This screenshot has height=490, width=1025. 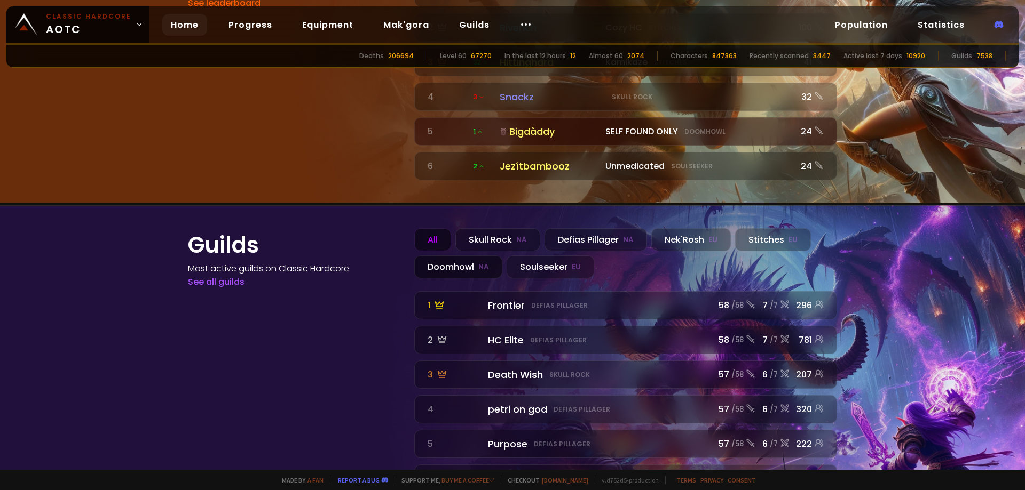 I want to click on h4: Most active guilds on Classic Hardcore, so click(x=295, y=268).